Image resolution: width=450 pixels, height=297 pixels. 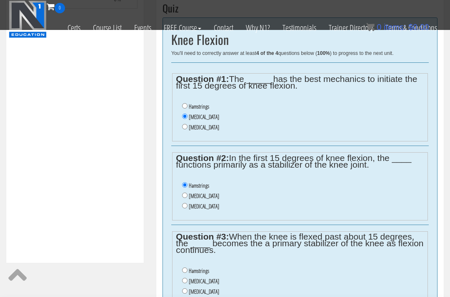 I want to click on strong: Question #3:, so click(x=202, y=237).